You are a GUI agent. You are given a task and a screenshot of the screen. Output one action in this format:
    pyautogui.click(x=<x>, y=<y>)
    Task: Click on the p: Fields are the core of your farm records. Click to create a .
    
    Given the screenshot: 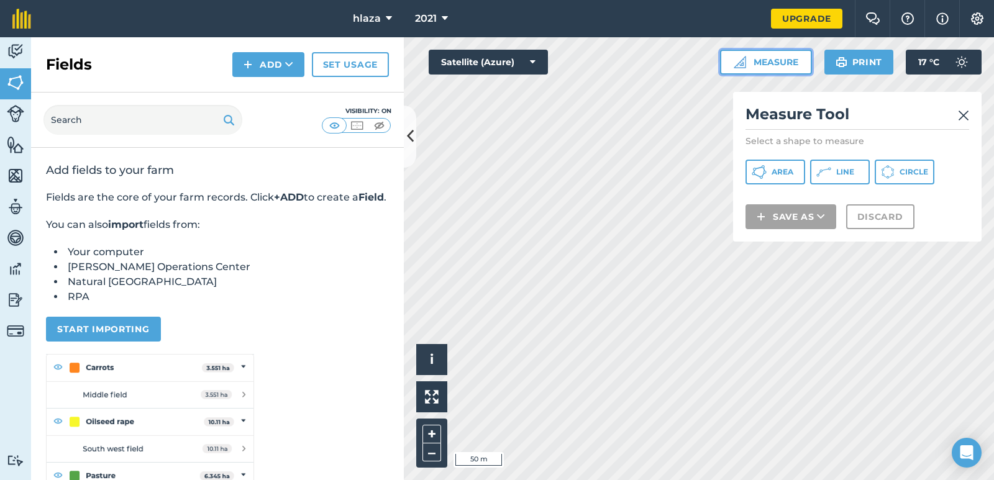 What is the action you would take?
    pyautogui.click(x=217, y=198)
    